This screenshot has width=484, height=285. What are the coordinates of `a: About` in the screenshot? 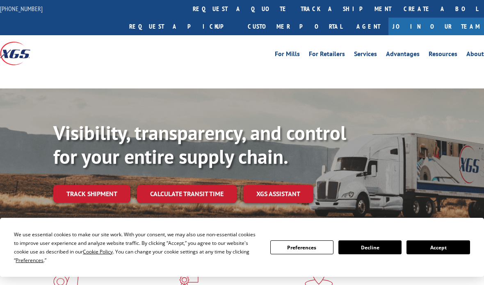 It's located at (475, 55).